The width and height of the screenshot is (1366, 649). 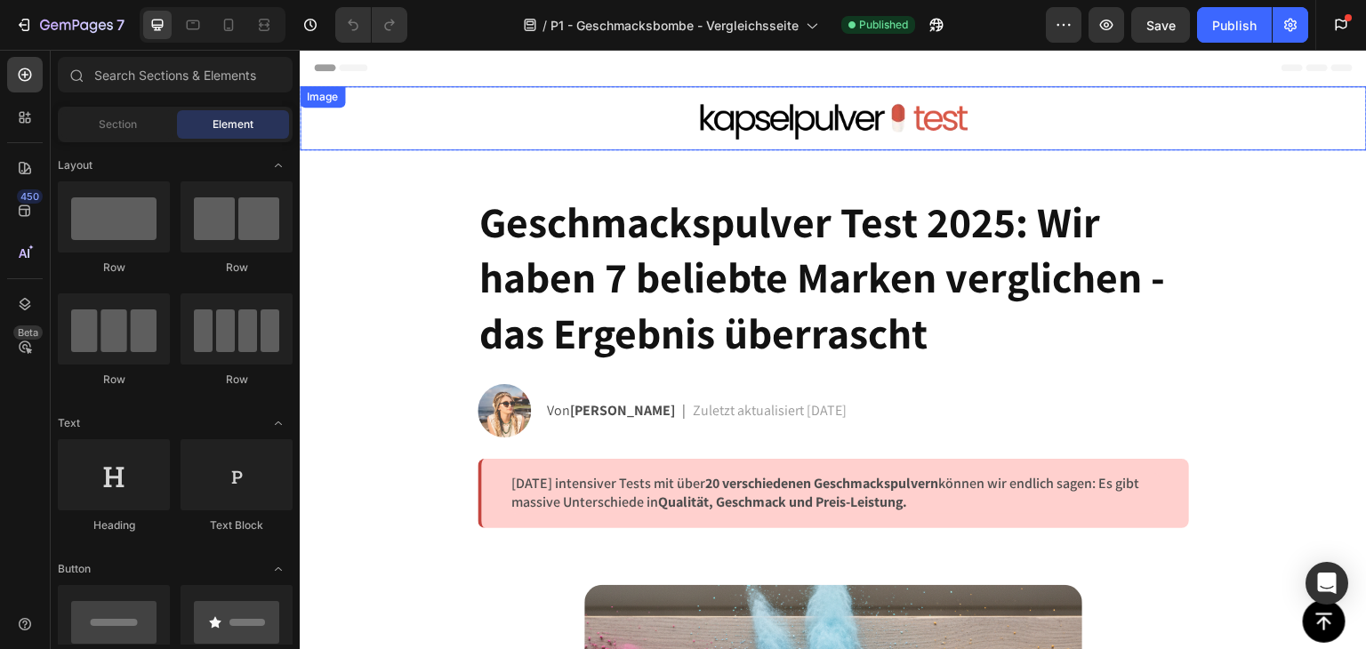 What do you see at coordinates (311, 361) in the screenshot?
I see `p: Von` at bounding box center [311, 361].